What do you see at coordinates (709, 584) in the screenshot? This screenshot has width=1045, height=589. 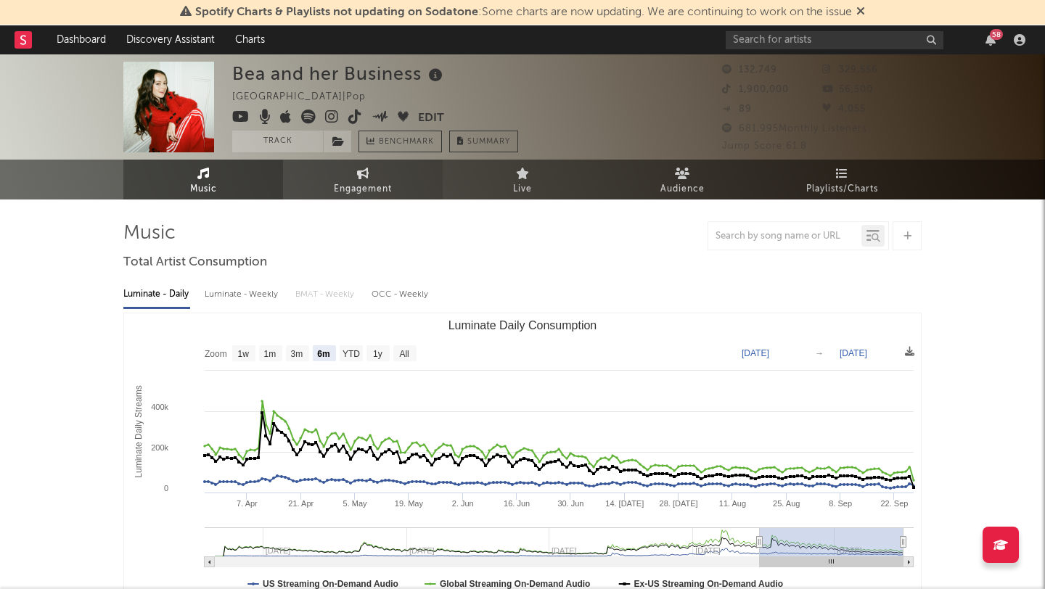 I see `text: Ex-US Streaming On-Demand Audio` at bounding box center [709, 584].